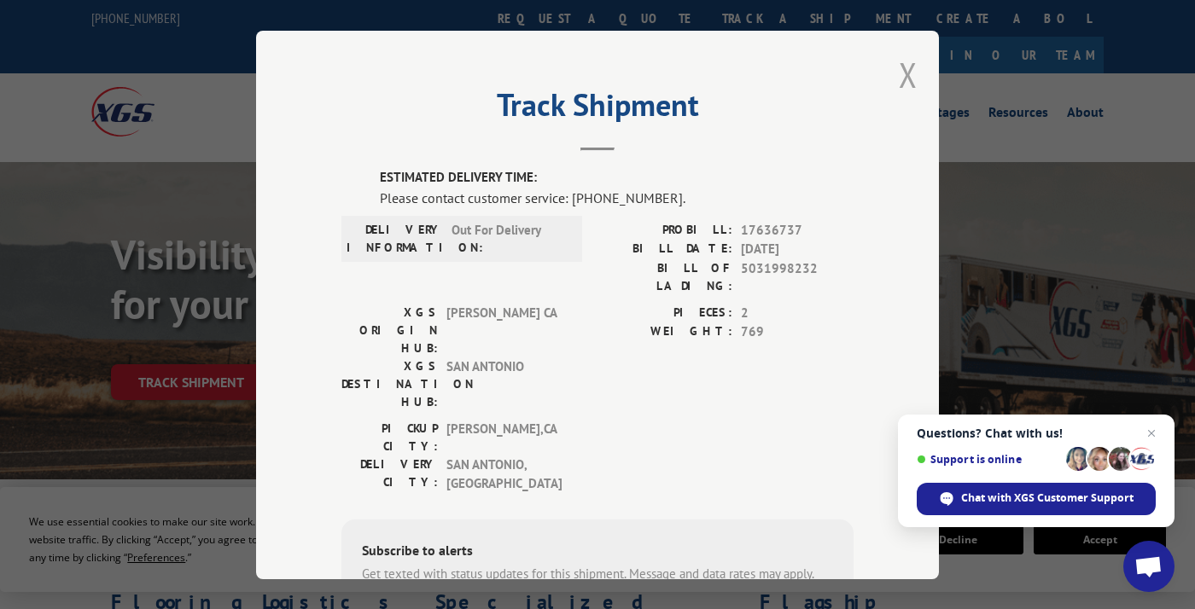 This screenshot has height=609, width=1195. I want to click on label: PICKUP CITY:, so click(389, 437).